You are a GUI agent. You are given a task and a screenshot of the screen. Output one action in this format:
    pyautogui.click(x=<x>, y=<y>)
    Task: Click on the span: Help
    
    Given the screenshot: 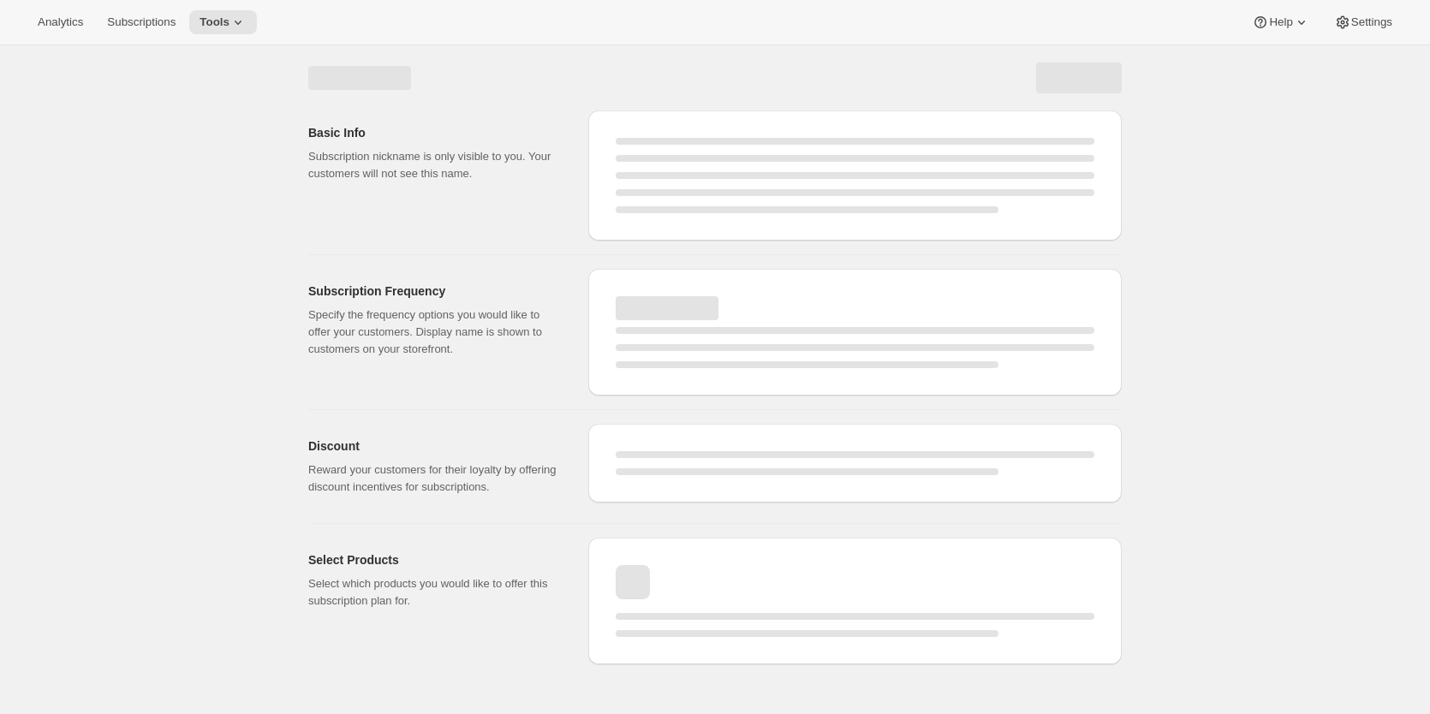 What is the action you would take?
    pyautogui.click(x=1280, y=22)
    